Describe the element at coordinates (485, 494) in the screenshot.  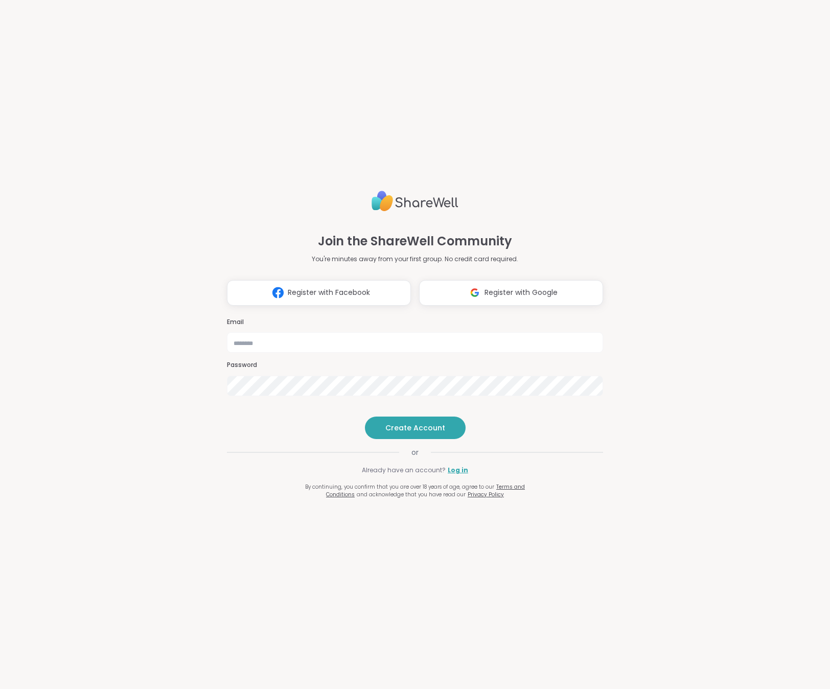
I see `a: Privacy Policy` at that location.